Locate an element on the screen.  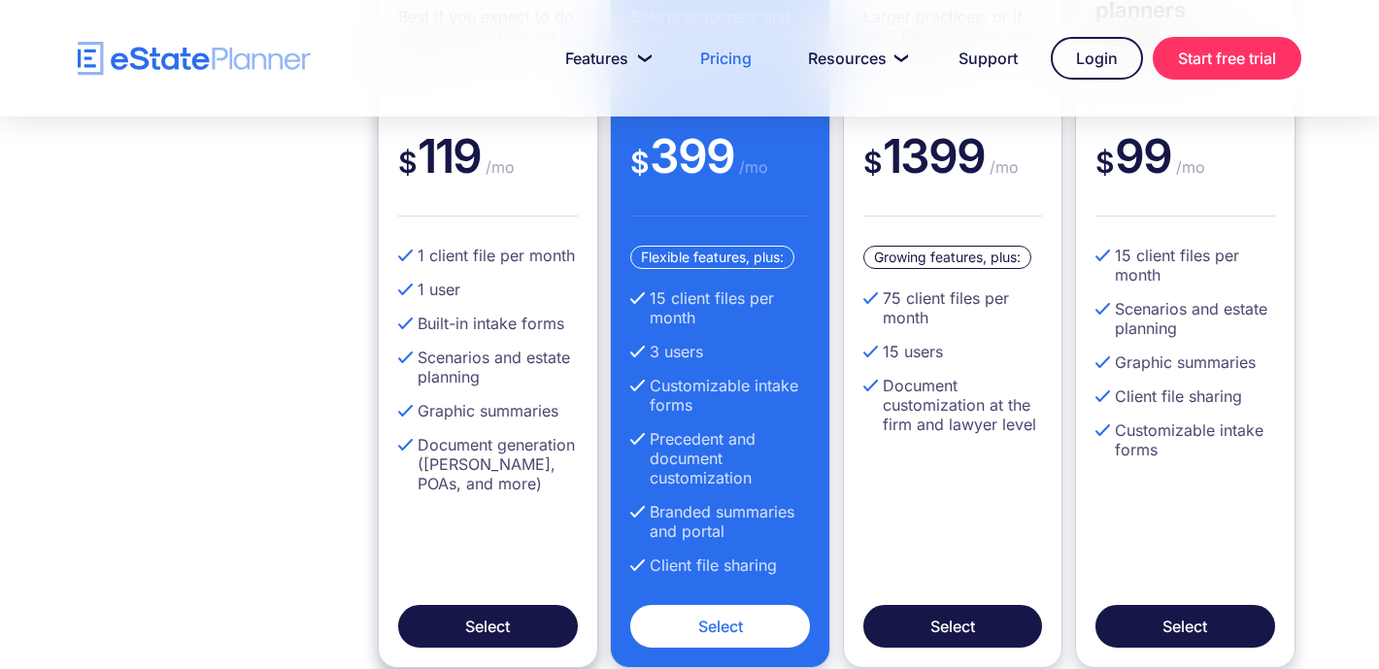
a: Support is located at coordinates (988, 58).